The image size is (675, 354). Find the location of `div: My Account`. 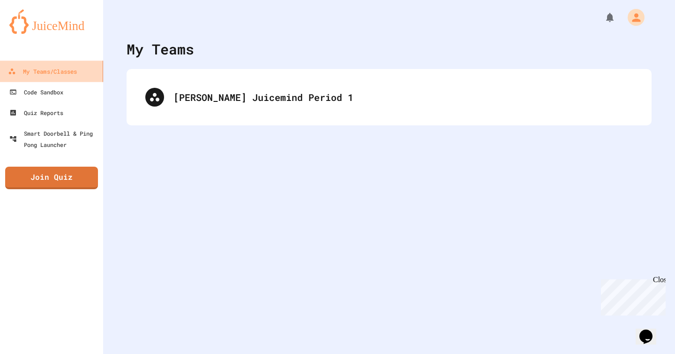

div: My Account is located at coordinates (633, 17).